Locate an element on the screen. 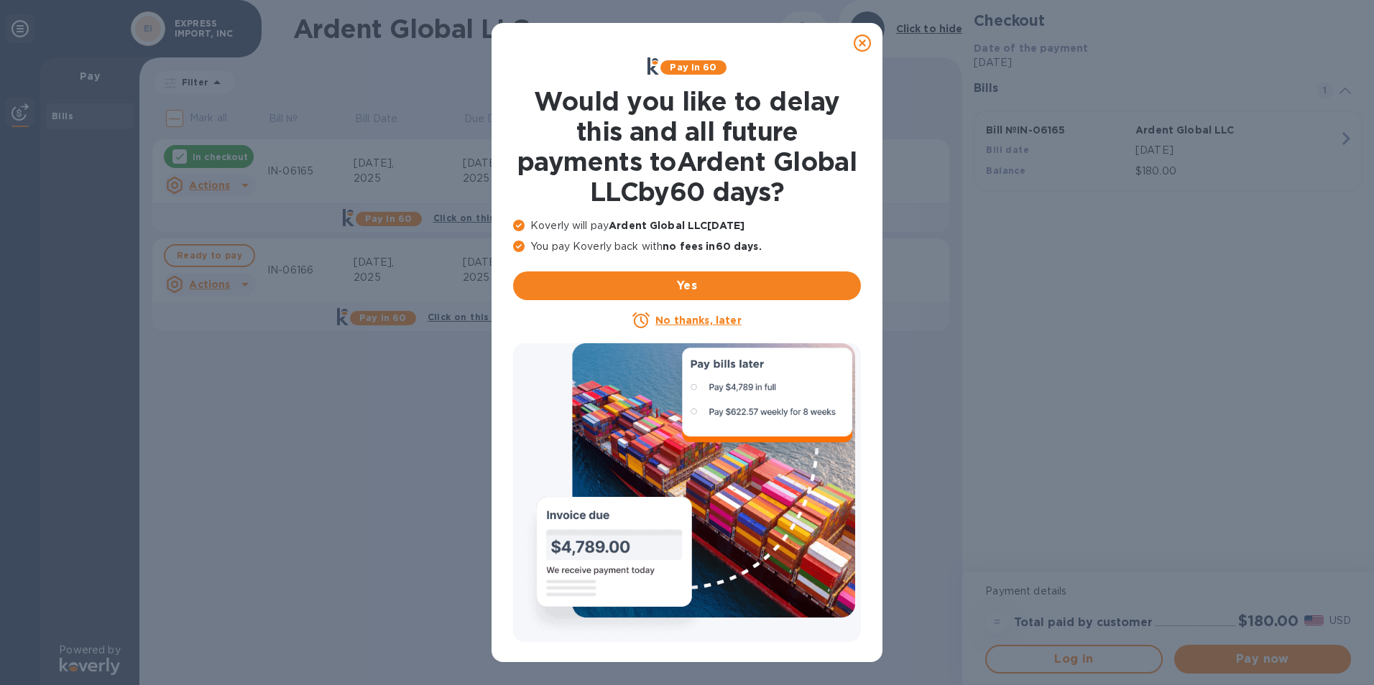  b: no fees in 60 days . is located at coordinates (711, 246).